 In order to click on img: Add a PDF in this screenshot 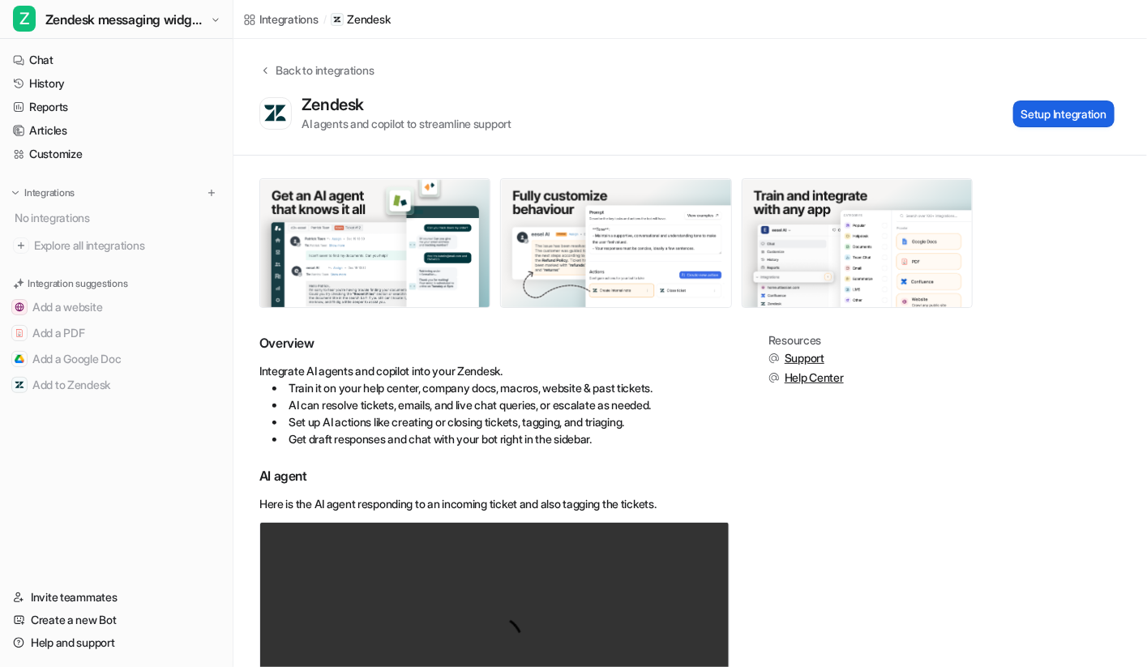, I will do `click(19, 333)`.